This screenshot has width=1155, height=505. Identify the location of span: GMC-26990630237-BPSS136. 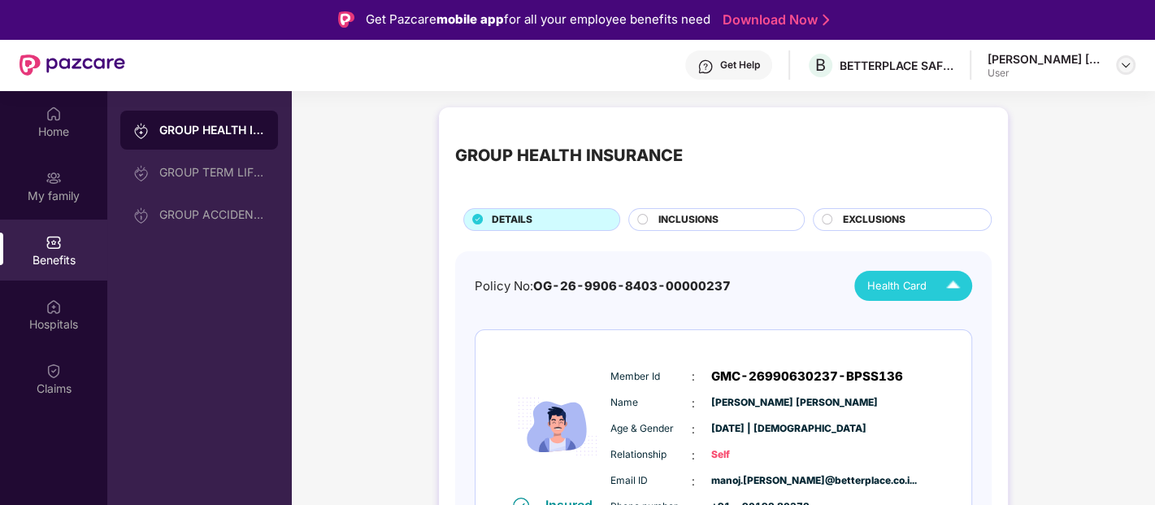
(807, 376).